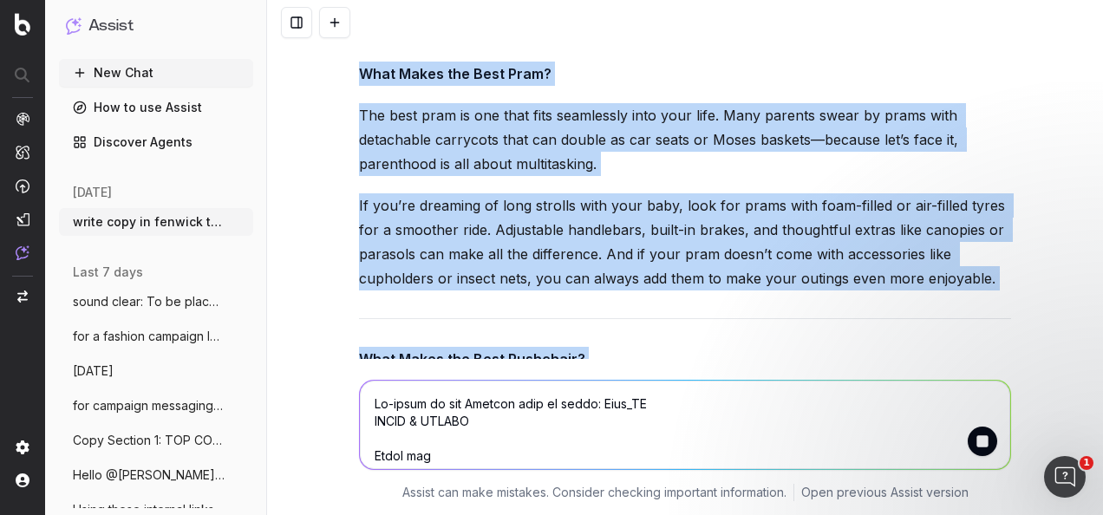  Describe the element at coordinates (156, 222) in the screenshot. I see `button: write copy in fenwick tone of voice foll` at that location.